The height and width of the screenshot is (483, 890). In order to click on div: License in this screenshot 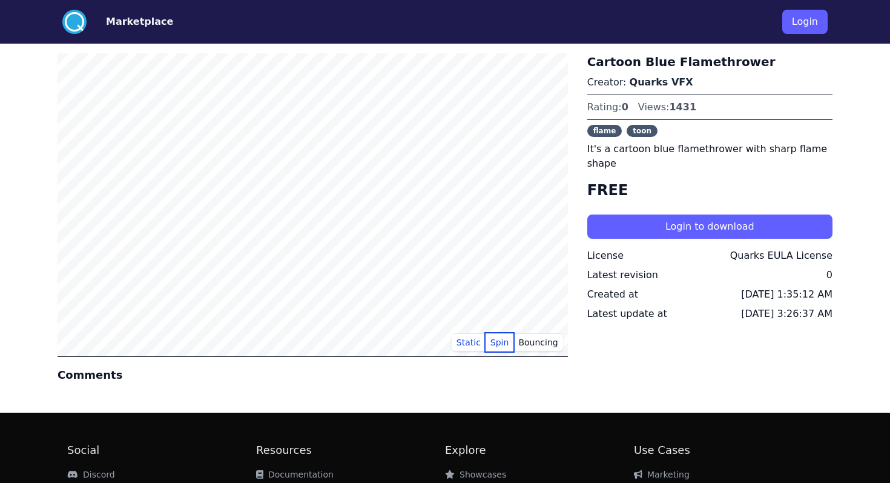, I will do `click(605, 256)`.